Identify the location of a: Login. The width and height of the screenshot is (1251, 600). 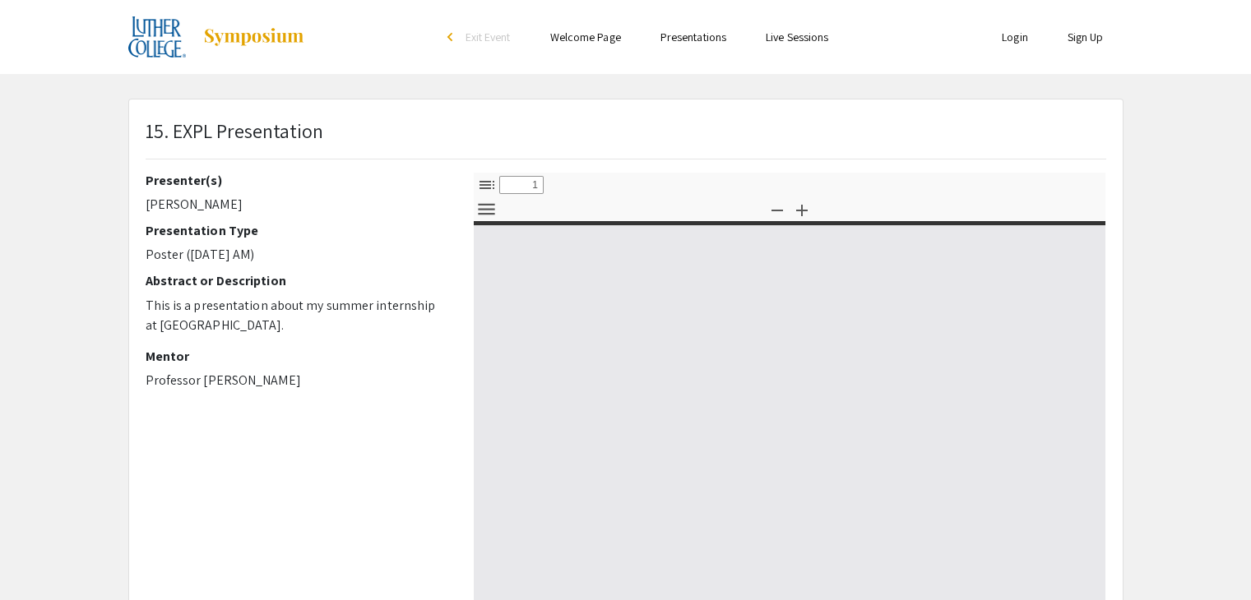
(1015, 37).